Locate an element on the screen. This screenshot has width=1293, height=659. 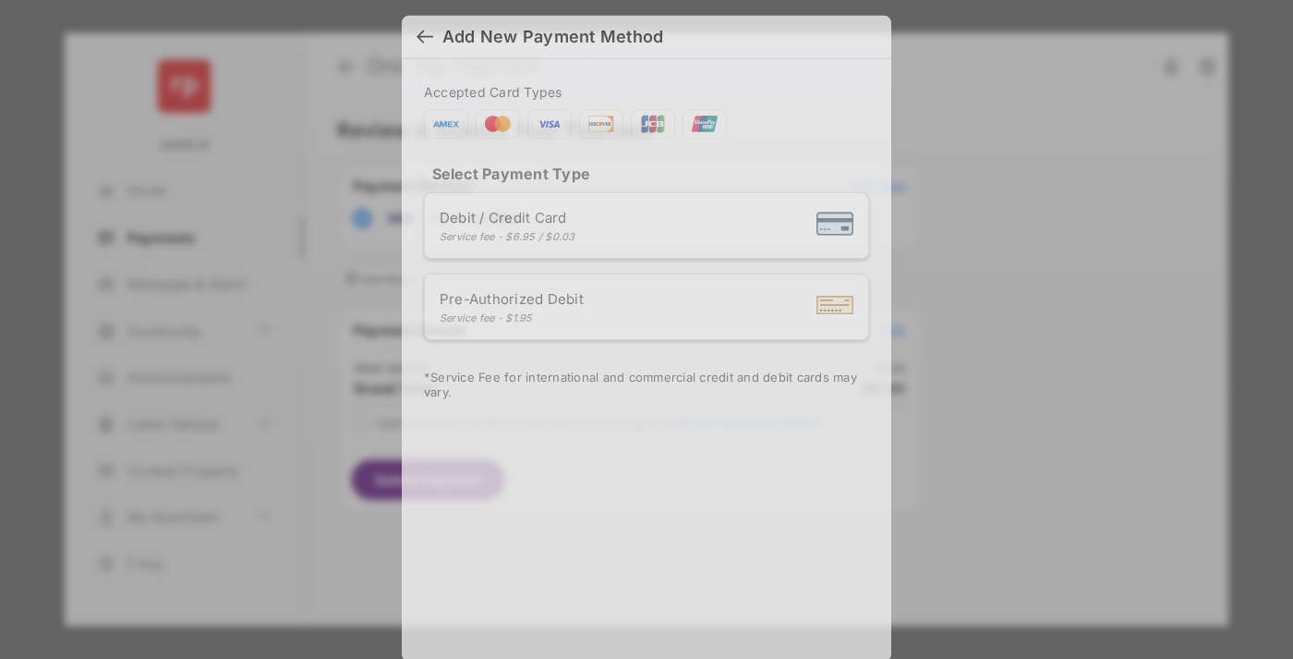
div: Service fee - $6.95 / $0.03 is located at coordinates (507, 236).